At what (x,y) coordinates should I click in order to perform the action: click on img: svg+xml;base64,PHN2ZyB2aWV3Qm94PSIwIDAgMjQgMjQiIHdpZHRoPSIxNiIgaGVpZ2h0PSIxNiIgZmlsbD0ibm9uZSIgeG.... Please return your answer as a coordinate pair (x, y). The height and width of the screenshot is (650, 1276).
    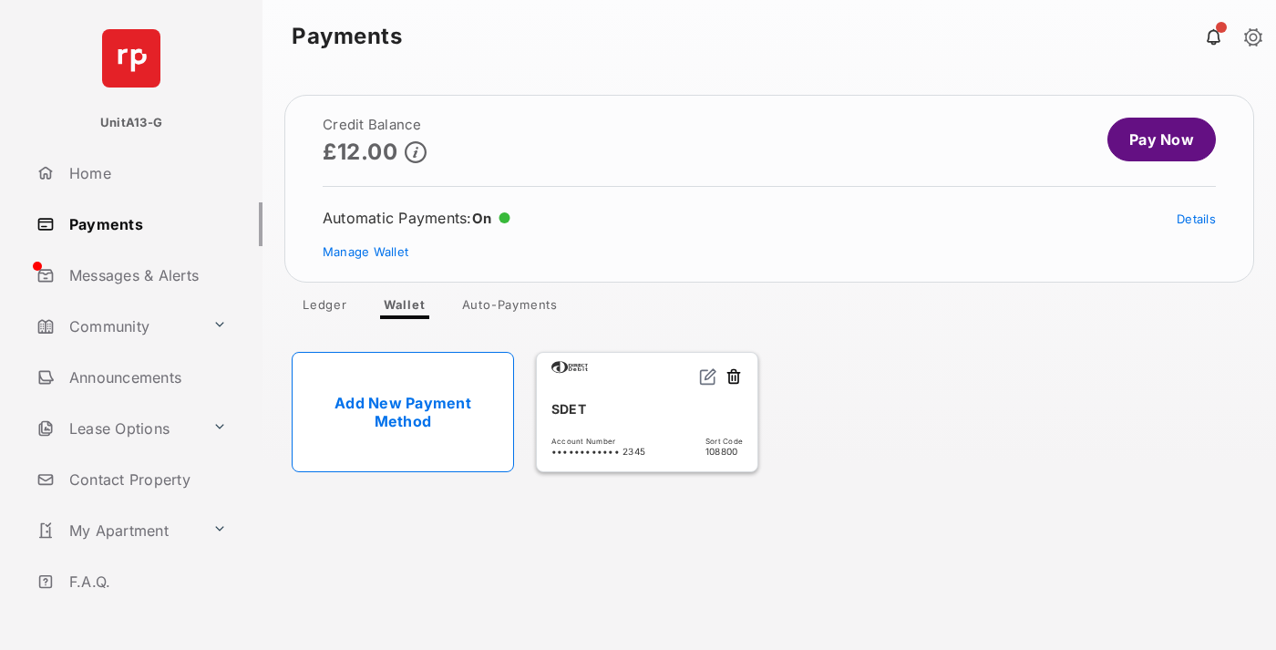
    Looking at the image, I should click on (708, 376).